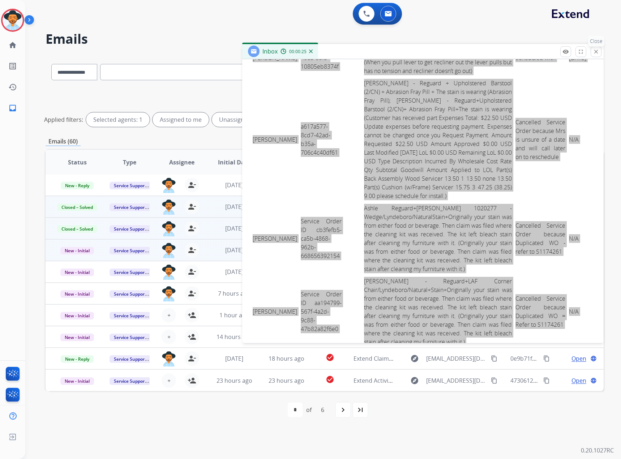  Describe the element at coordinates (596, 52) in the screenshot. I see `button: Close` at that location.